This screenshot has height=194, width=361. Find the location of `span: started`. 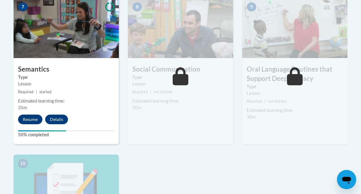

span: started is located at coordinates (45, 92).